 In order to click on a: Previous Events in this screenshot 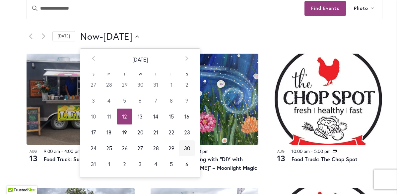, I will do `click(31, 36)`.